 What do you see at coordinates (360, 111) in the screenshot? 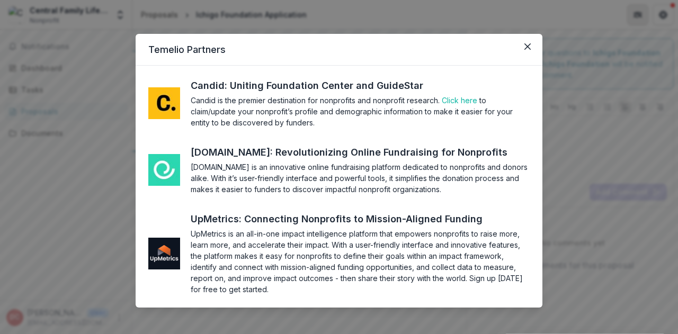
I see `section: Candid is the premier destination for nonprofits and nonprofit research. to claim/update your non...` at bounding box center [360, 111].